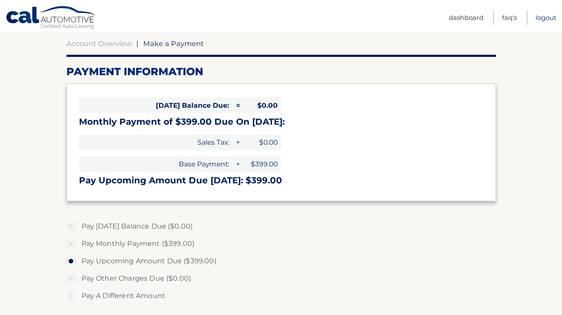  Describe the element at coordinates (174, 43) in the screenshot. I see `span: Make a Payment` at that location.